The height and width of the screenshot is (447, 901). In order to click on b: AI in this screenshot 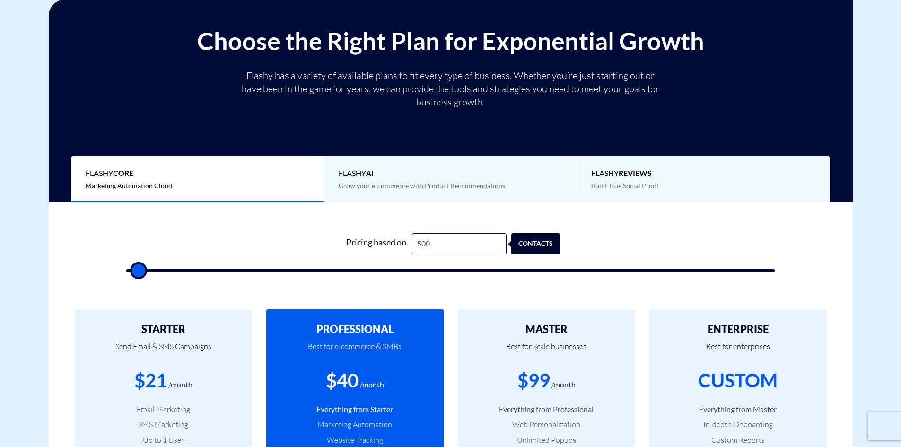, I will do `click(370, 173)`.